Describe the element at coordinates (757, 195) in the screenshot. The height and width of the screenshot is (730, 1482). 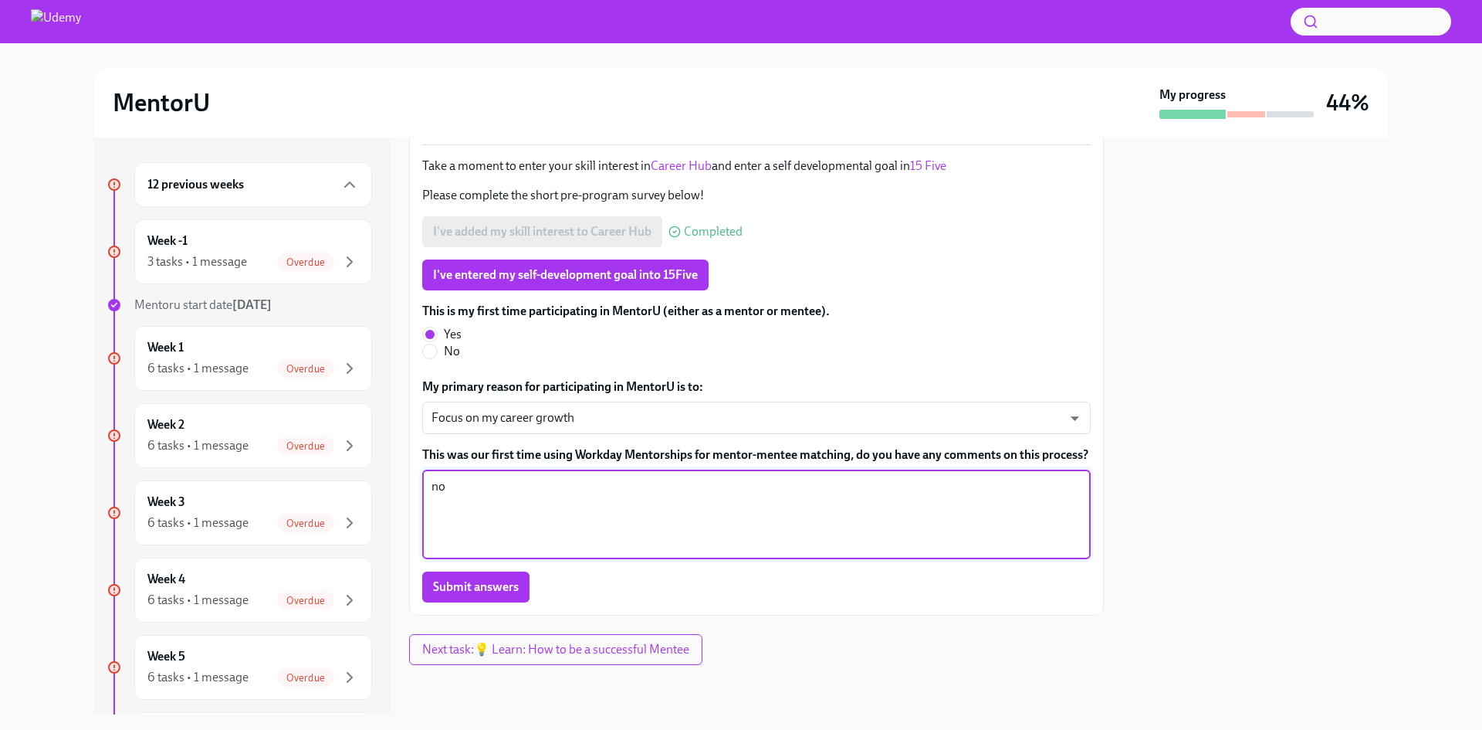
I see `p: Please complete the short pre-program survey below!` at that location.